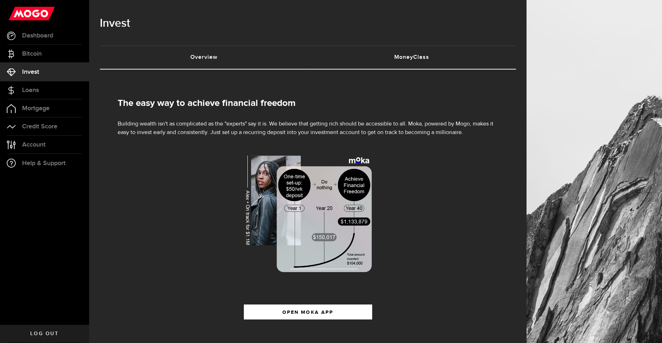 The width and height of the screenshot is (662, 343). I want to click on span: Log out, so click(44, 334).